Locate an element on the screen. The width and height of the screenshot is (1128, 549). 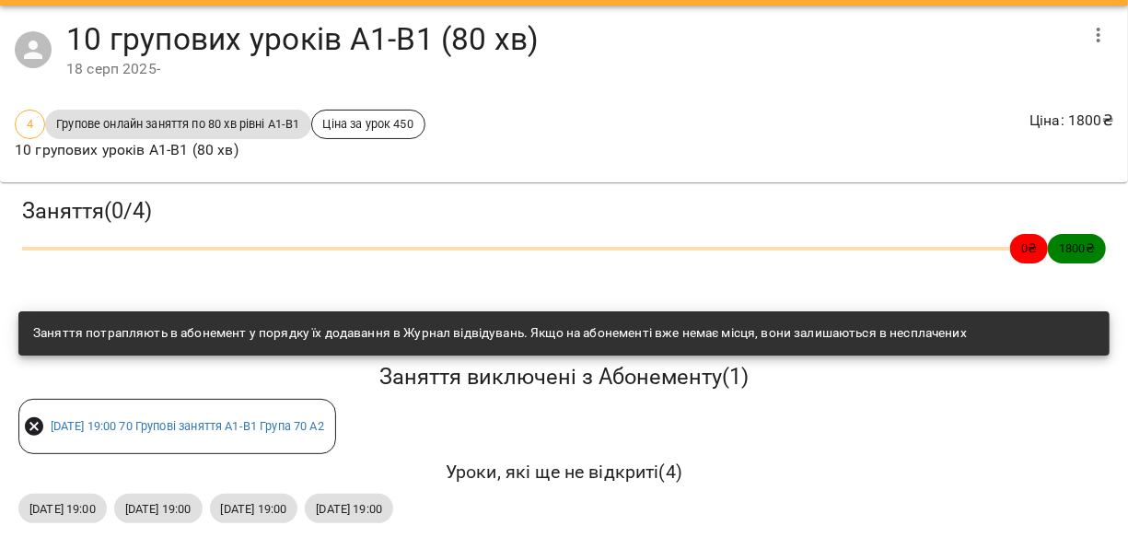
h4: 10 групових уроків А1-В1 (80 хв) is located at coordinates (571, 39).